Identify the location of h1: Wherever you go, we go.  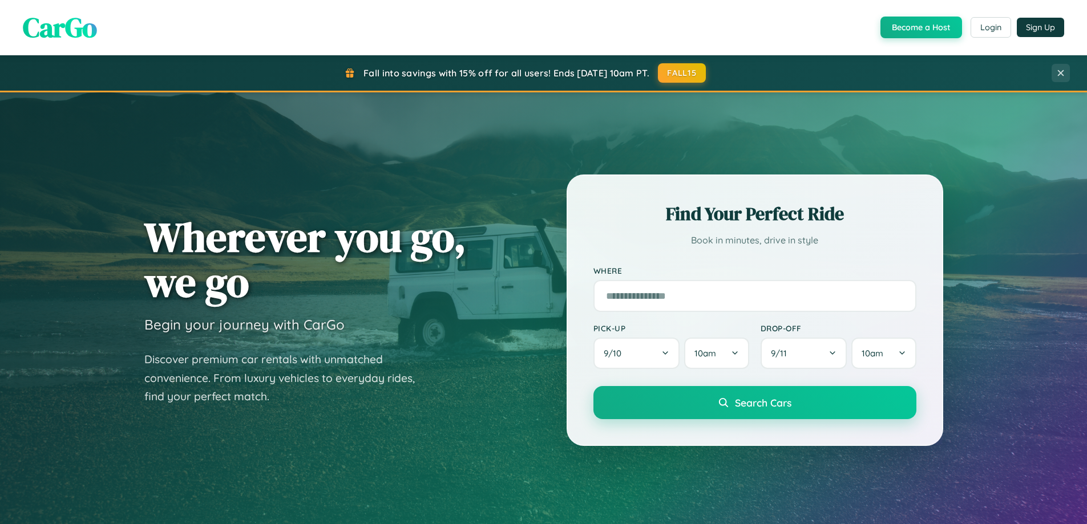
(305, 260).